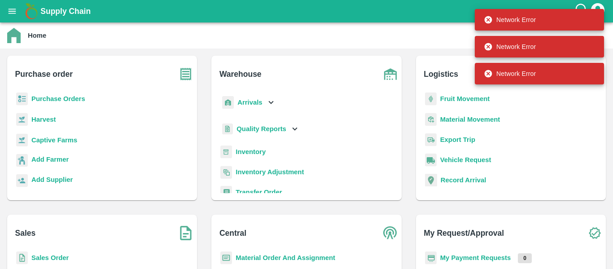  What do you see at coordinates (31, 11) in the screenshot?
I see `img: logo` at bounding box center [31, 11].